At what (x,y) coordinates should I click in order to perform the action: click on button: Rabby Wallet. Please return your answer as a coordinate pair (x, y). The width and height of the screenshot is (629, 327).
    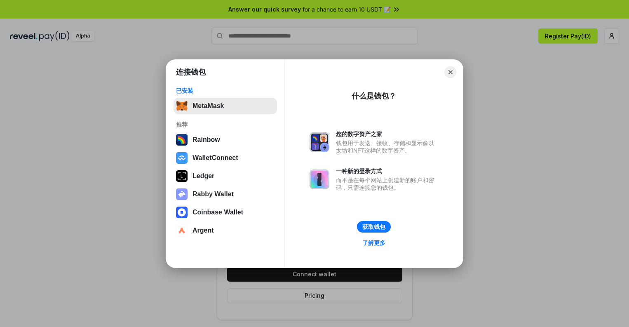
    Looking at the image, I should click on (225, 194).